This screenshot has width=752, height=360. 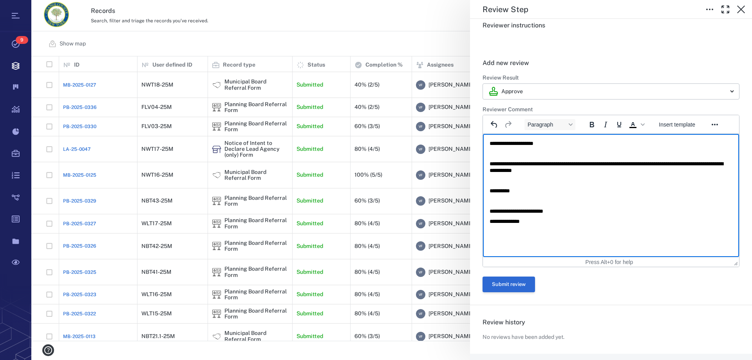 I want to click on button: Bold, so click(x=592, y=125).